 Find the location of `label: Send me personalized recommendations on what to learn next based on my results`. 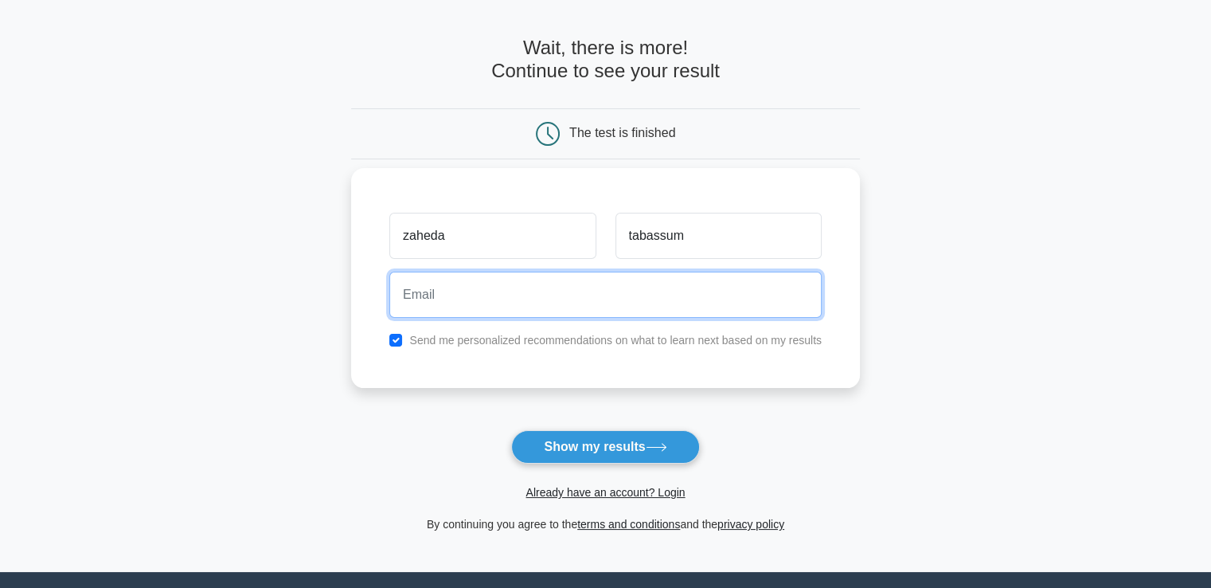

label: Send me personalized recommendations on what to learn next based on my results is located at coordinates (616, 340).